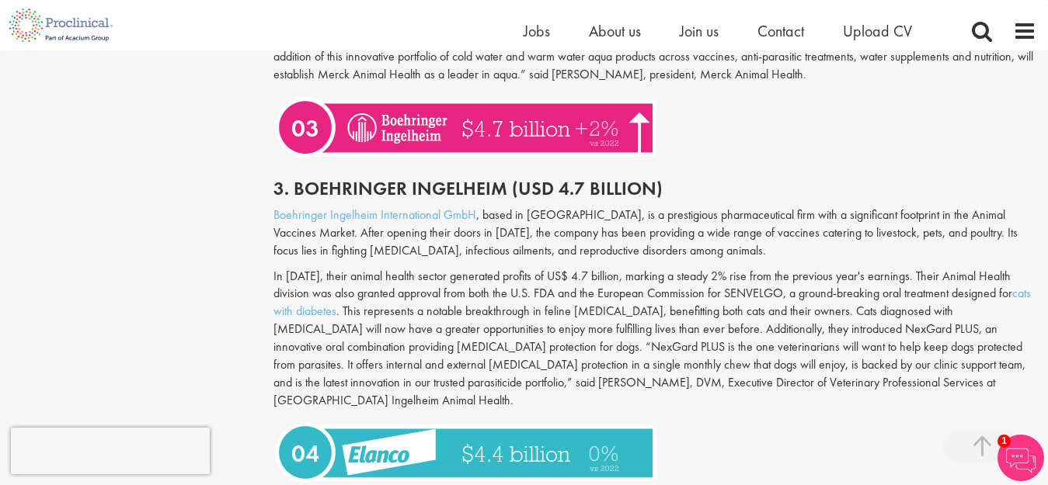 This screenshot has width=1048, height=485. Describe the element at coordinates (537, 31) in the screenshot. I see `a: Jobs` at that location.